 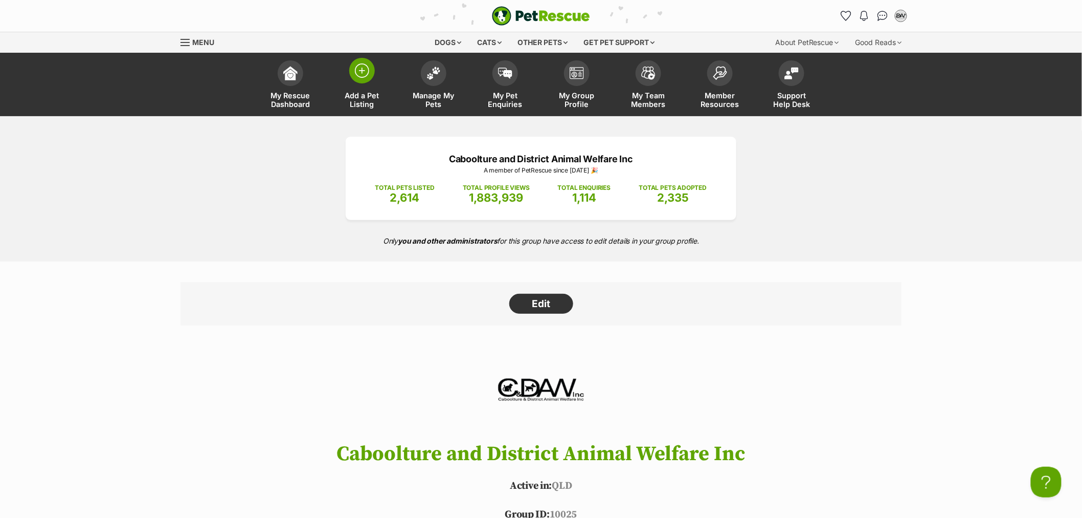 I want to click on p: QLD, so click(x=541, y=486).